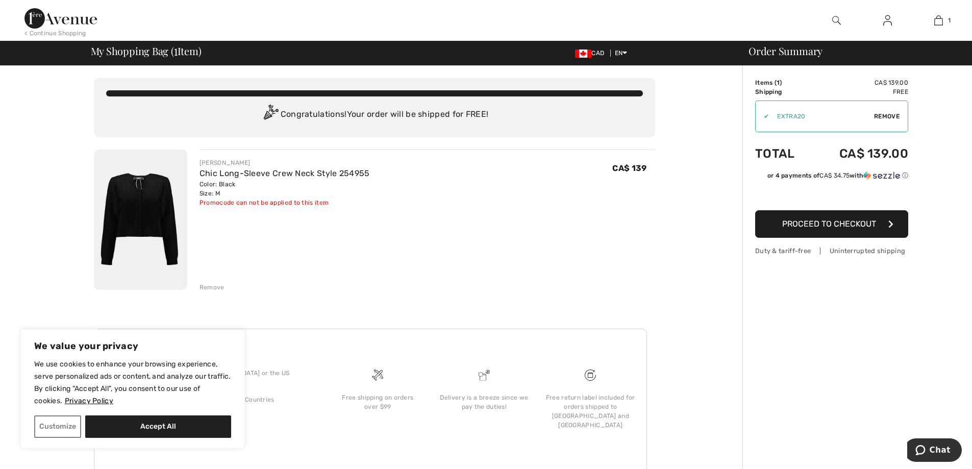  I want to click on div: or 4 payments of with, so click(838, 176).